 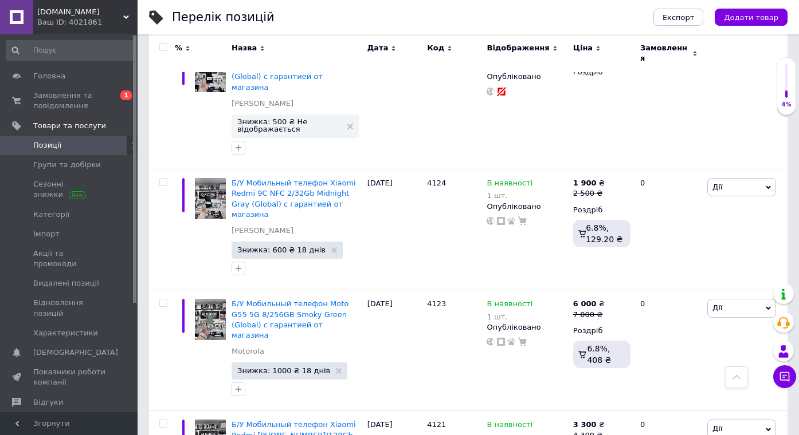 What do you see at coordinates (67, 165) in the screenshot?
I see `span: Групи та добірки` at bounding box center [67, 165].